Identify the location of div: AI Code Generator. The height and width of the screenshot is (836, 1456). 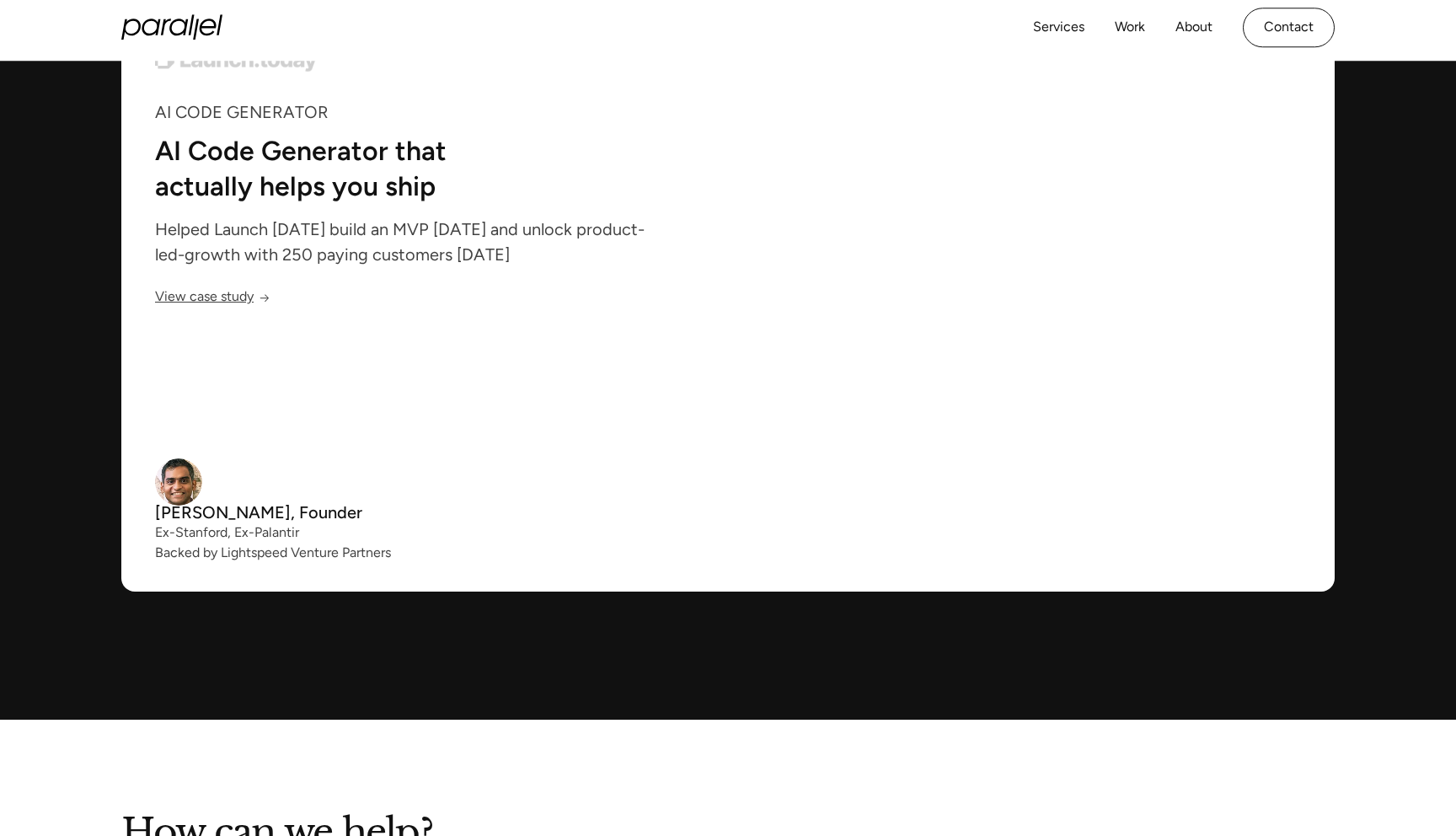
(409, 112).